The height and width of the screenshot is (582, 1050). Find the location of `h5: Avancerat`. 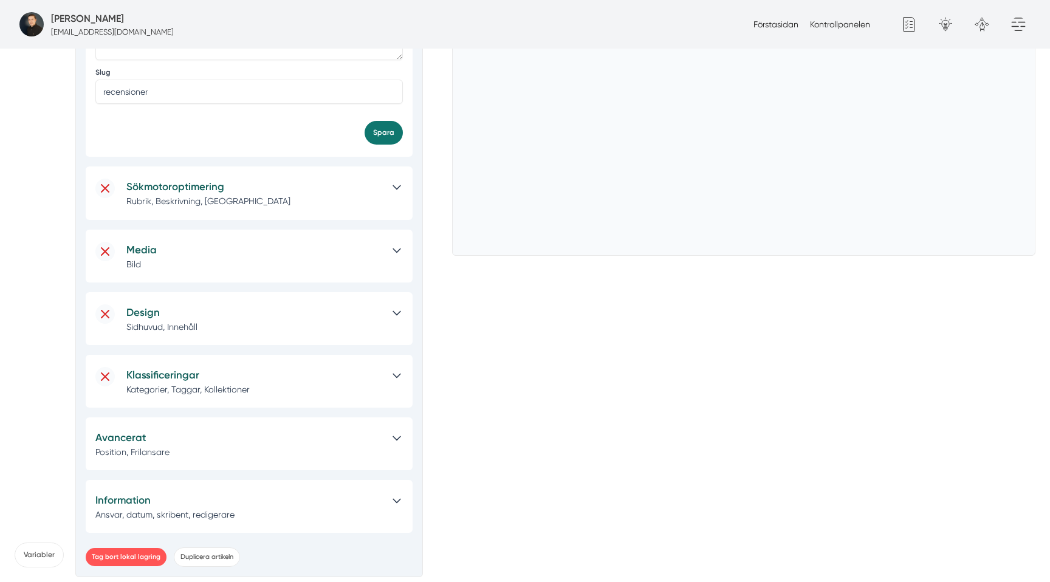

h5: Avancerat is located at coordinates (238, 438).